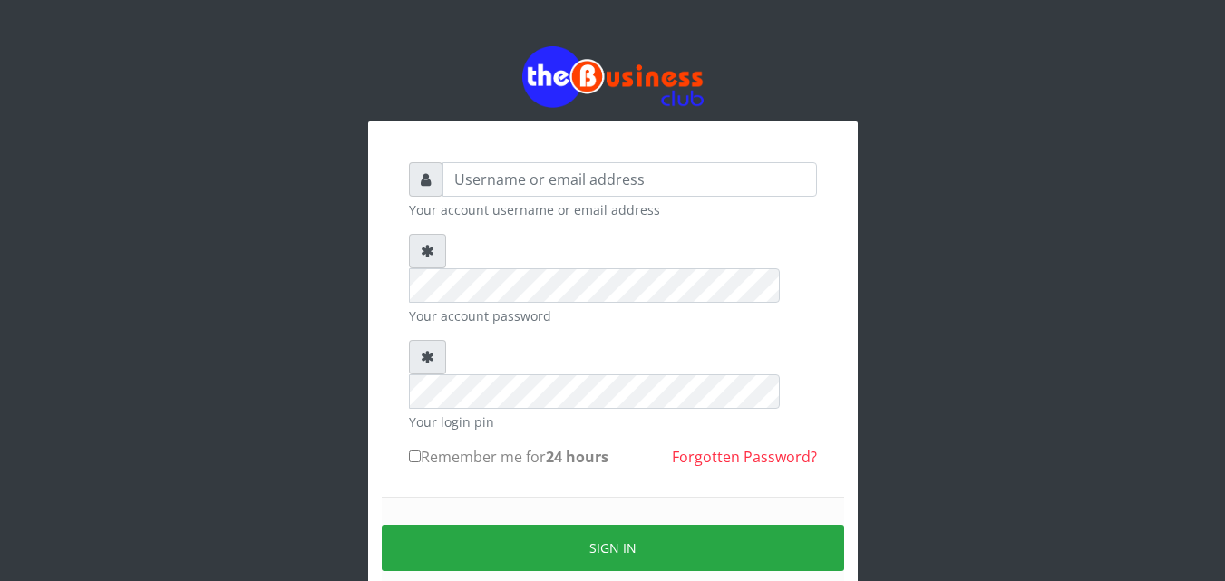 This screenshot has width=1225, height=581. What do you see at coordinates (577, 457) in the screenshot?
I see `b: 24 hours` at bounding box center [577, 457].